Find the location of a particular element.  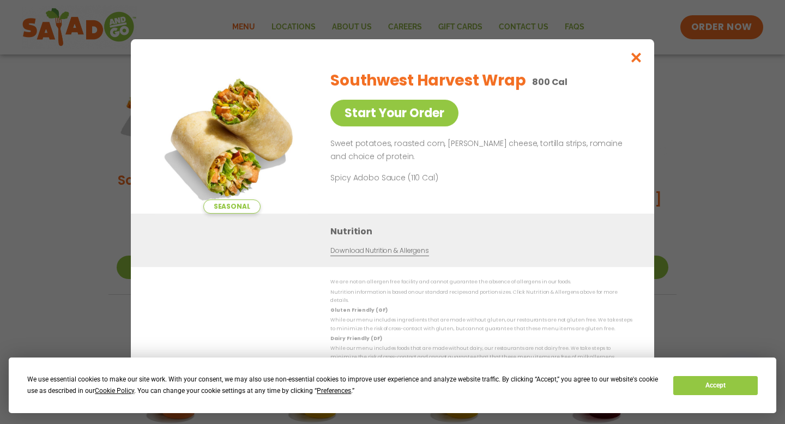

div: We use essential cookies to make our site work. With your consent, we may also use non-essential ... is located at coordinates (344, 386).